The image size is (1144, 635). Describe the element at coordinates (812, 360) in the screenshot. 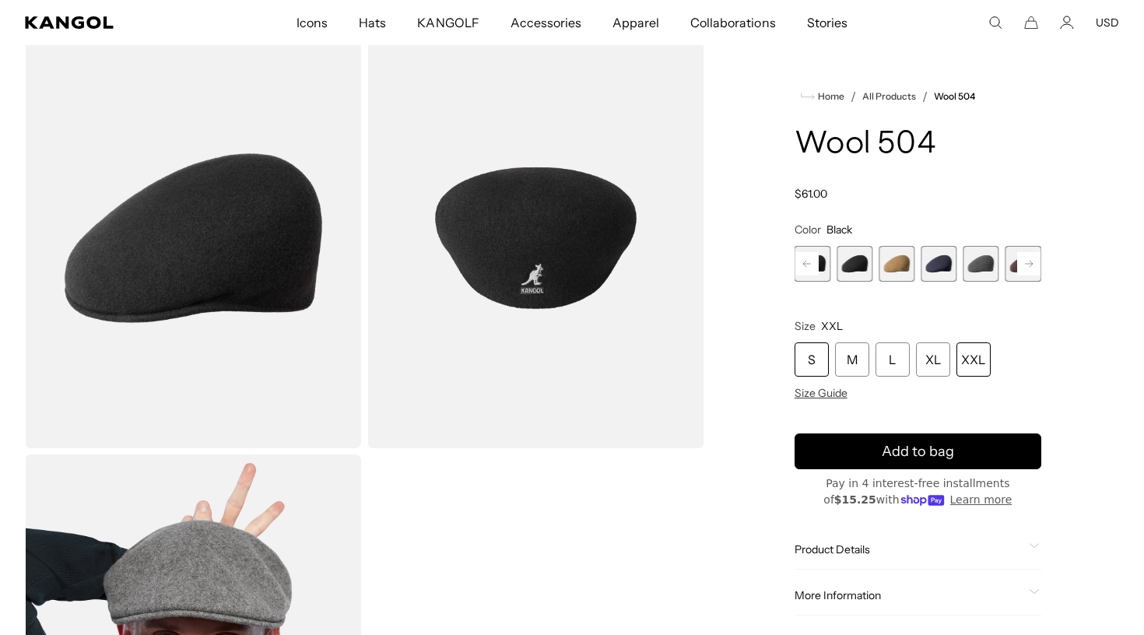

I see `div: S` at that location.